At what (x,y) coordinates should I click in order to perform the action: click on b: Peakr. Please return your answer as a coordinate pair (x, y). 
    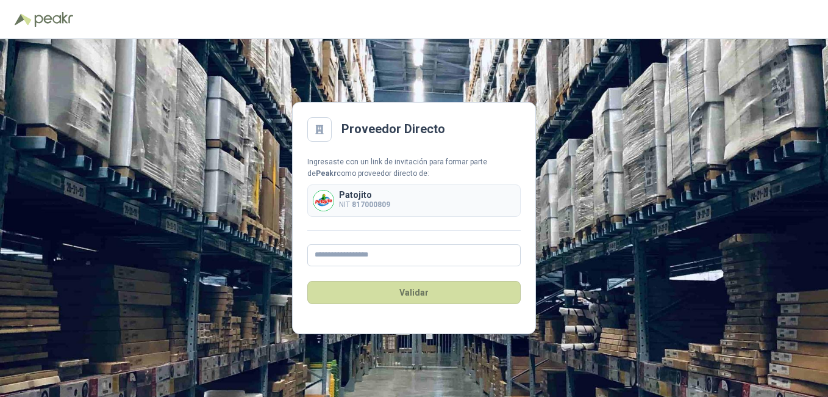
    Looking at the image, I should click on (326, 173).